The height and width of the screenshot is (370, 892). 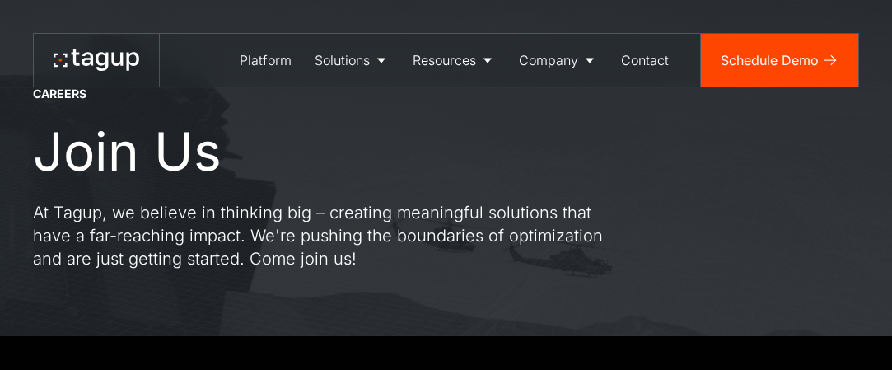 I want to click on a: Contact, so click(x=645, y=60).